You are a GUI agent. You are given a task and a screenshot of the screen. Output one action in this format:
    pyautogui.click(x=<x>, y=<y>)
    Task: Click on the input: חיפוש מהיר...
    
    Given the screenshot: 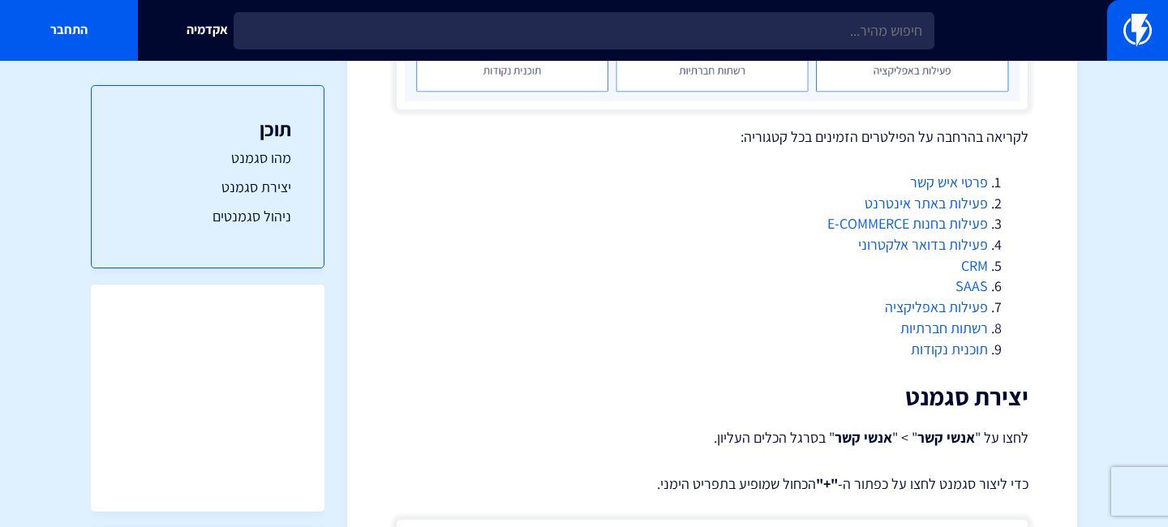 What is the action you would take?
    pyautogui.click(x=584, y=31)
    